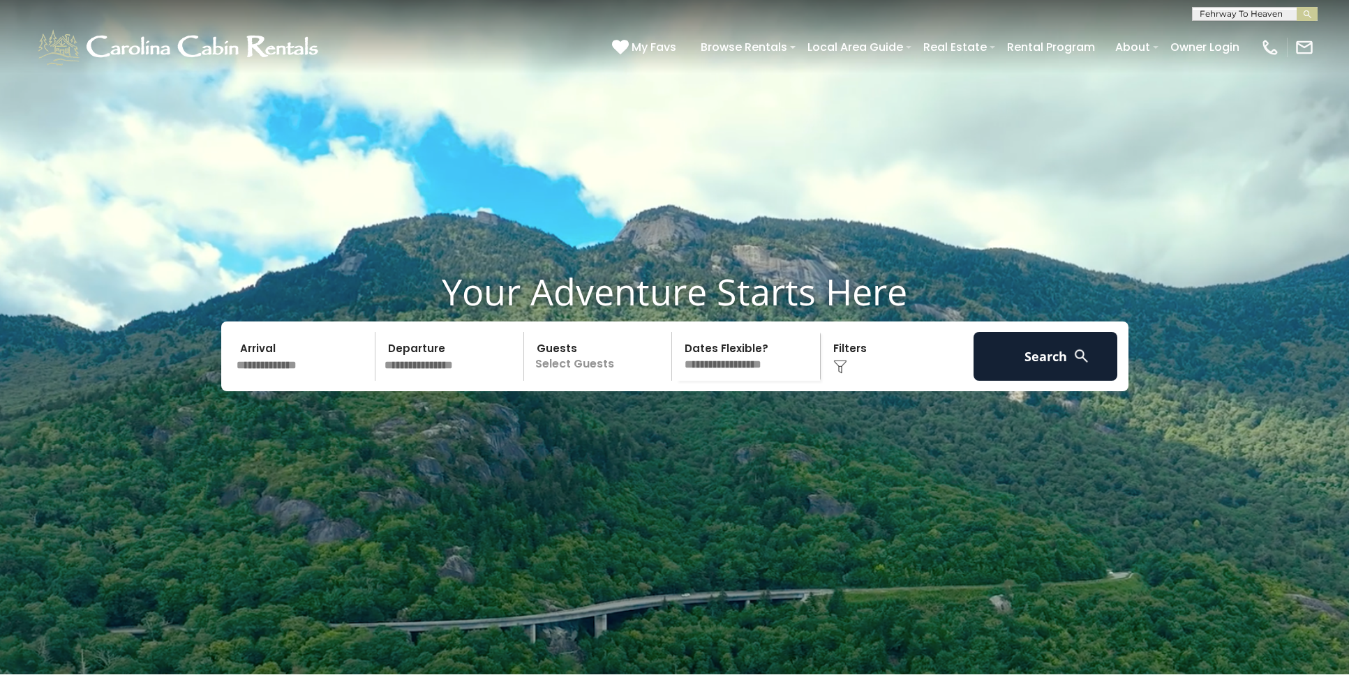  I want to click on a: My Favs, so click(645, 47).